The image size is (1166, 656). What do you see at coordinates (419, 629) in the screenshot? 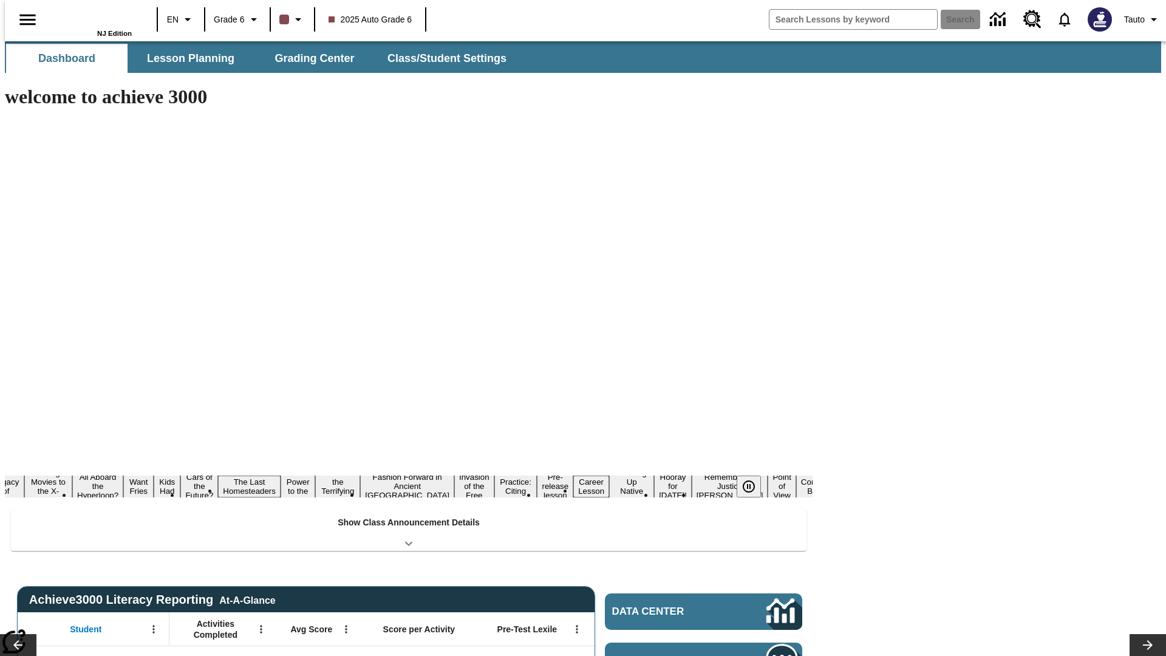
I see `span: Score per Activity` at bounding box center [419, 629].